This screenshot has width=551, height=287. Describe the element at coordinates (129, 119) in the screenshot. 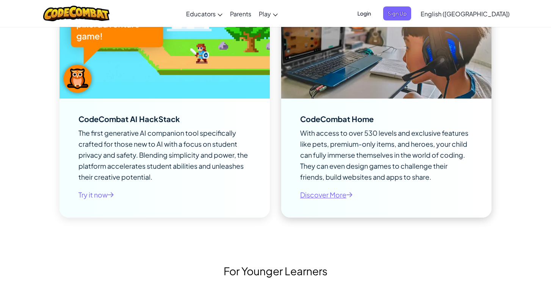

I see `div: CodeCombat AI HackStack` at that location.